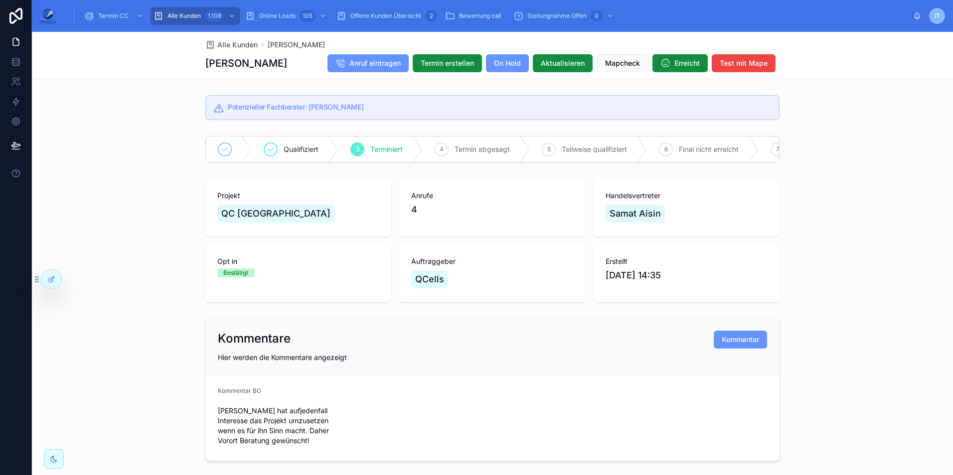  What do you see at coordinates (492, 196) in the screenshot?
I see `span: Anrufe` at bounding box center [492, 196].